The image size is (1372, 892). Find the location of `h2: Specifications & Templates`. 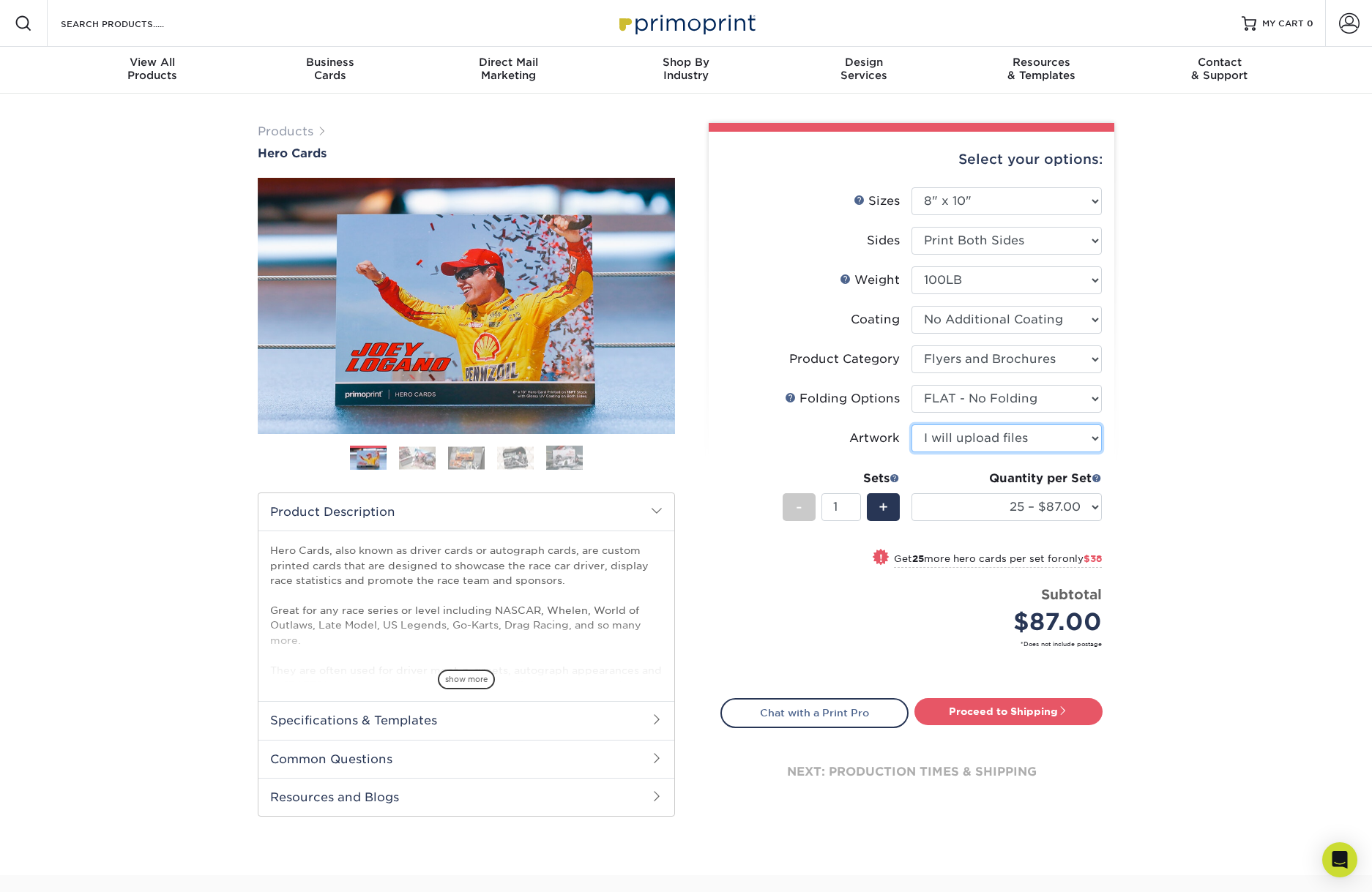

h2: Specifications & Templates is located at coordinates (466, 720).